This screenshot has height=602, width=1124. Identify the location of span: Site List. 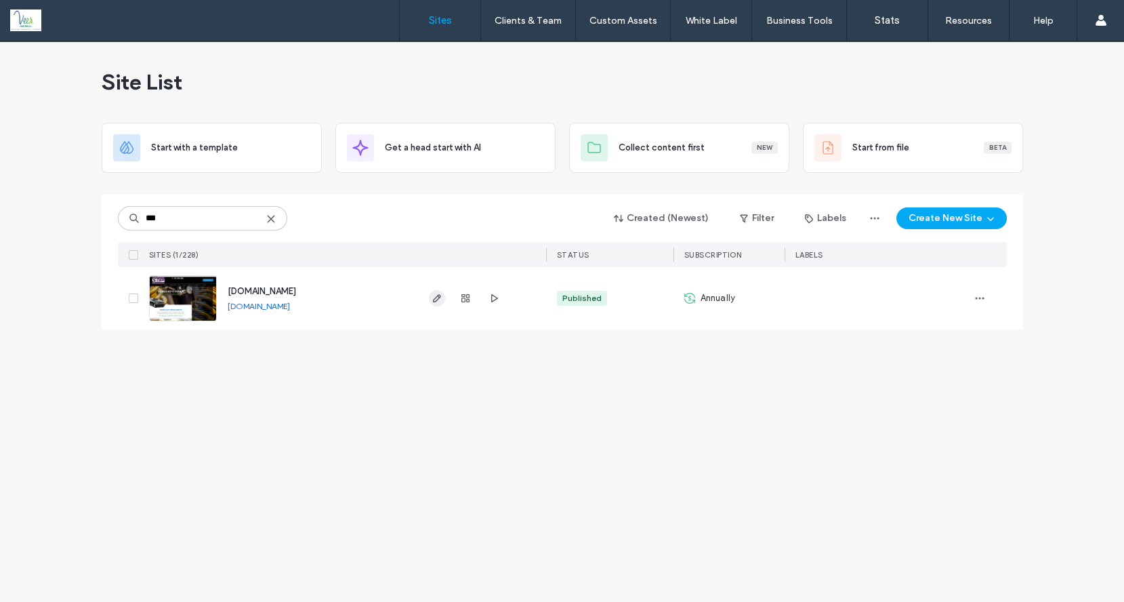
(142, 82).